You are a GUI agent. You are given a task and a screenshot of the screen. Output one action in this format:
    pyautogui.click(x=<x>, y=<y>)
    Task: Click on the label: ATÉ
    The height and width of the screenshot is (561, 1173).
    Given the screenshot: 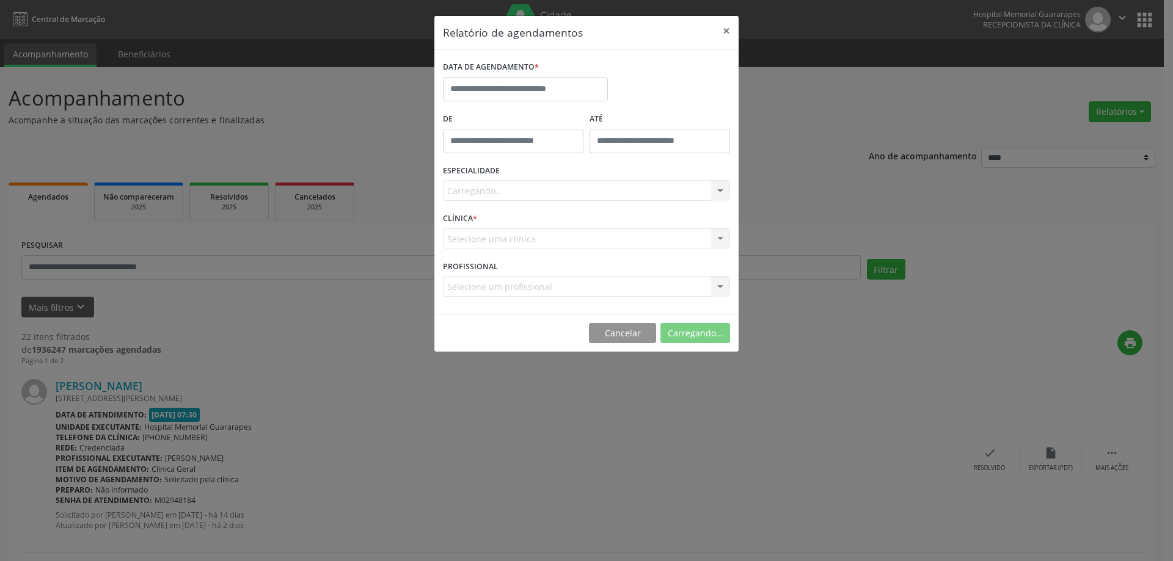 What is the action you would take?
    pyautogui.click(x=660, y=119)
    